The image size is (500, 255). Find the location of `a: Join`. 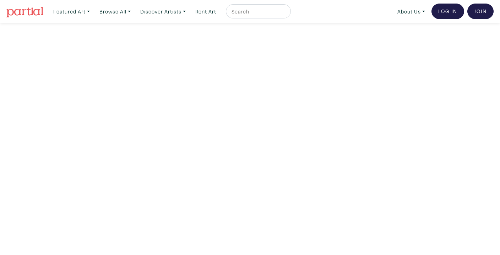

a: Join is located at coordinates (481, 11).